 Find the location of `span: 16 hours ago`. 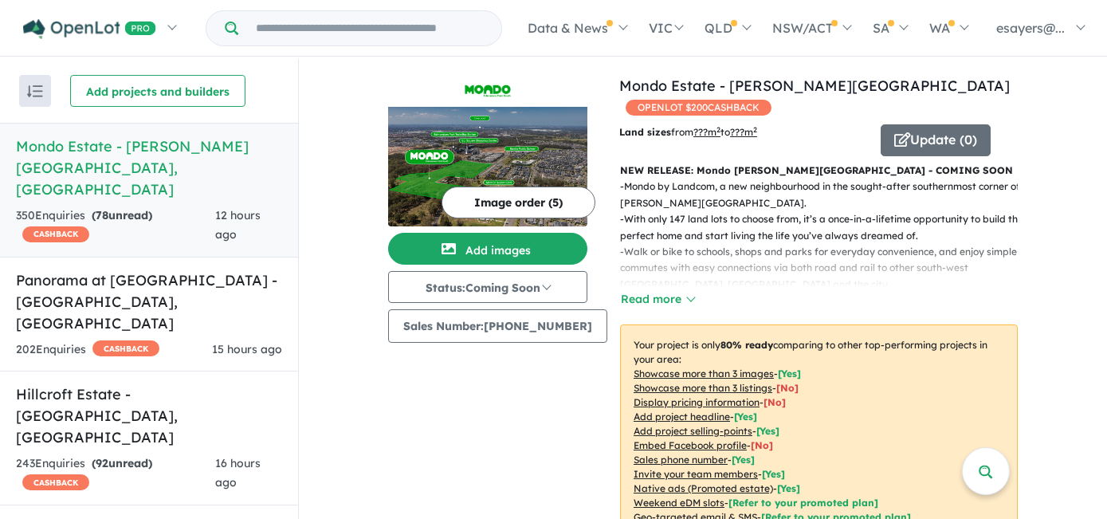

span: 16 hours ago is located at coordinates (238, 473).